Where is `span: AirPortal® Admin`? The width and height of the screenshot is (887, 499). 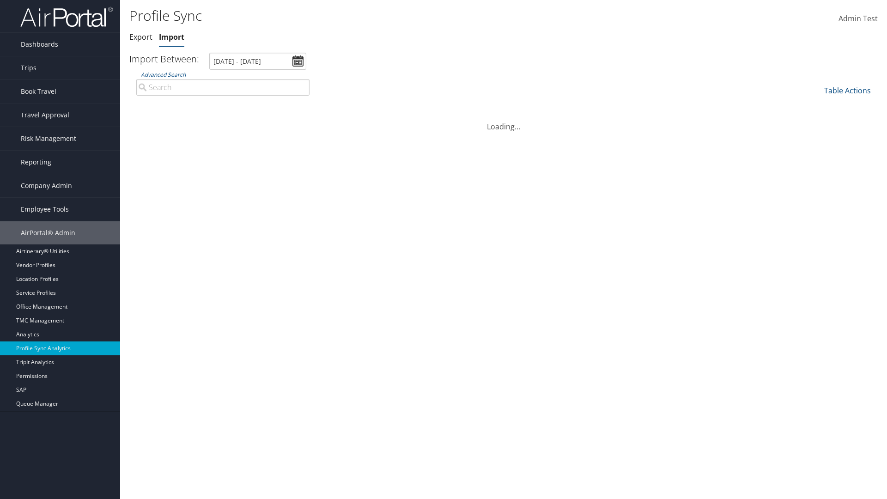
span: AirPortal® Admin is located at coordinates (48, 233).